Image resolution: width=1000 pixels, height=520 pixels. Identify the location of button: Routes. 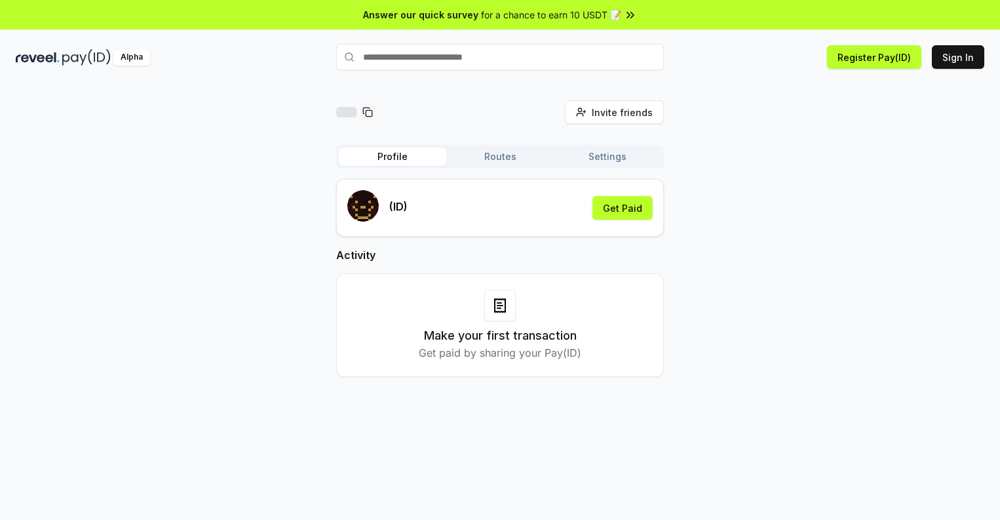
(500, 157).